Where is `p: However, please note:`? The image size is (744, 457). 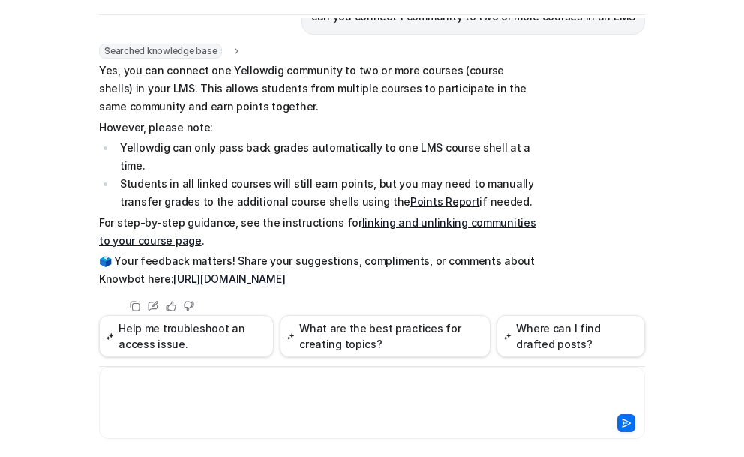
p: However, please note: is located at coordinates (318, 128).